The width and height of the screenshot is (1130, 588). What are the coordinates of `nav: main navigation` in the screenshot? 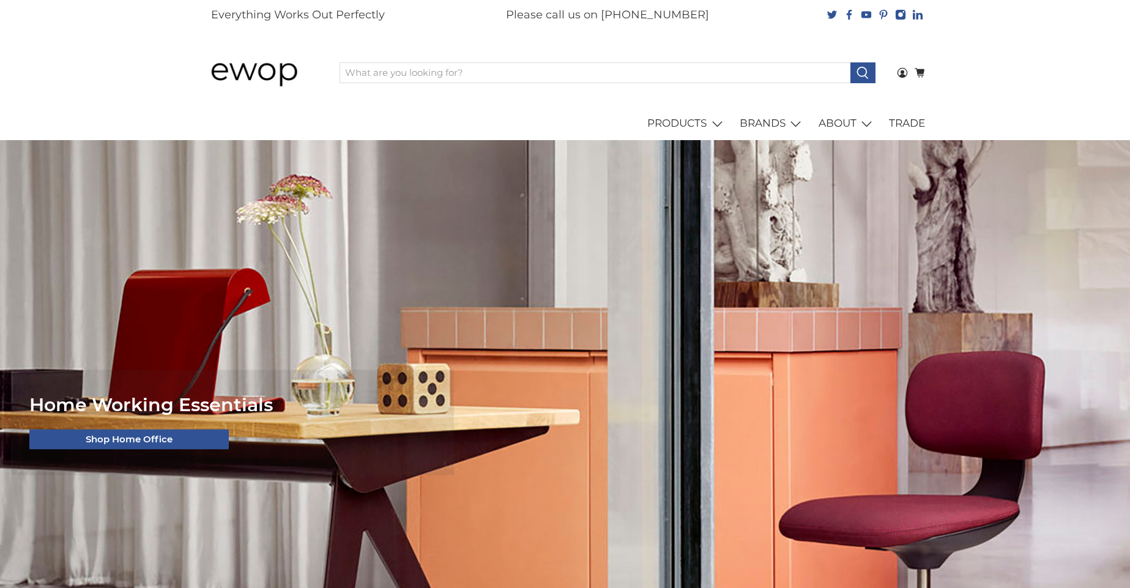 It's located at (565, 124).